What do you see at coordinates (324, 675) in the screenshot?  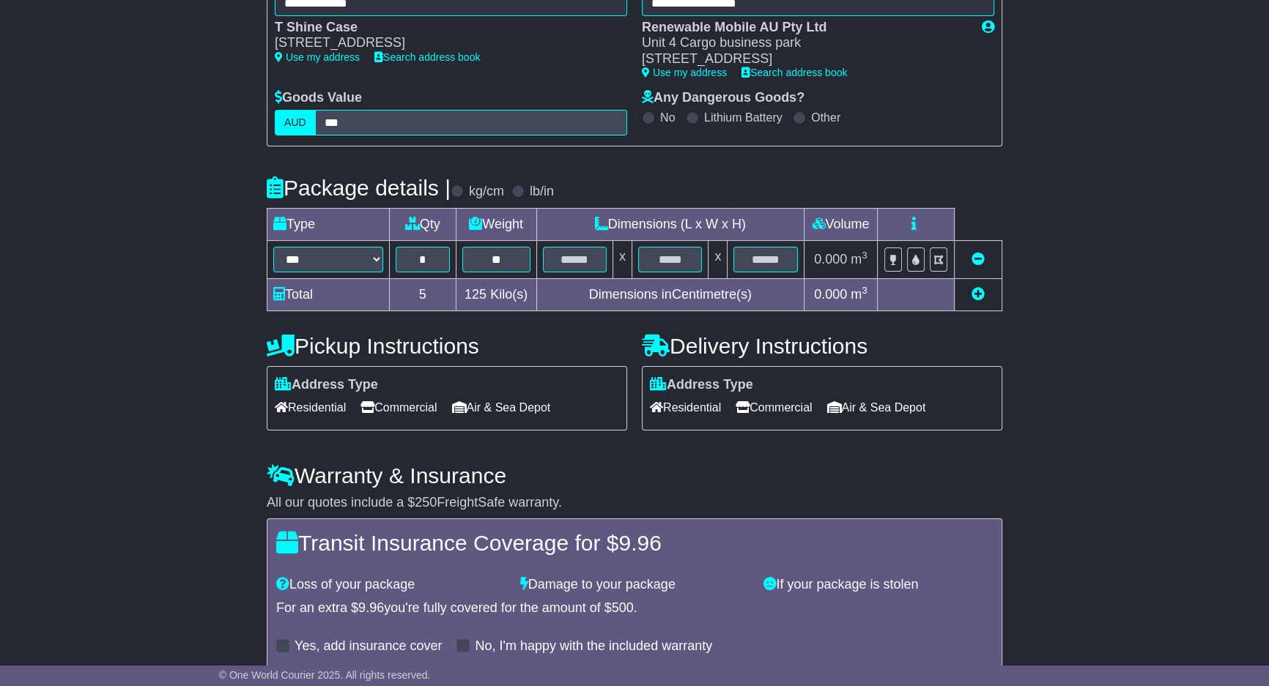 I see `span: © One World Courier 2025. All rights reserved.` at bounding box center [324, 675].